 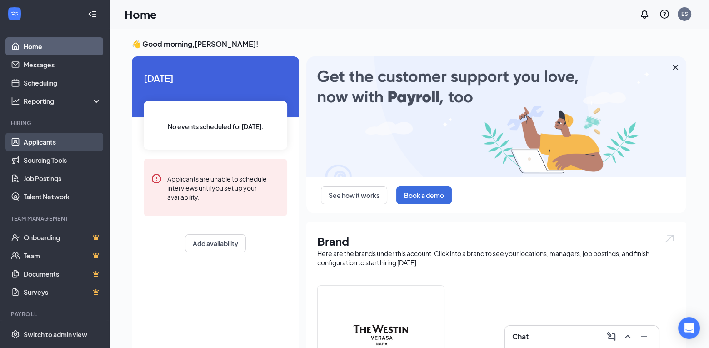 What do you see at coordinates (92, 14) in the screenshot?
I see `svg: Collapse` at bounding box center [92, 14].